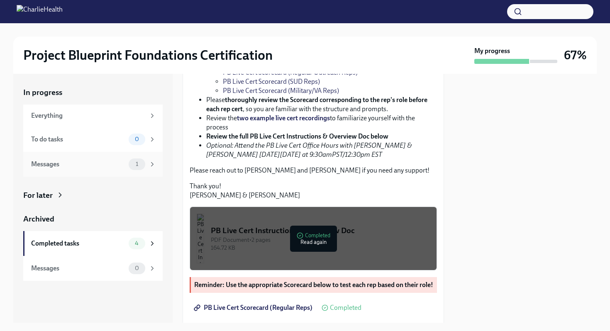 Image resolution: width=610 pixels, height=331 pixels. I want to click on strong: thoroughly review the Scorecard corresponding to the rep's role before each rep cert, so click(316, 104).